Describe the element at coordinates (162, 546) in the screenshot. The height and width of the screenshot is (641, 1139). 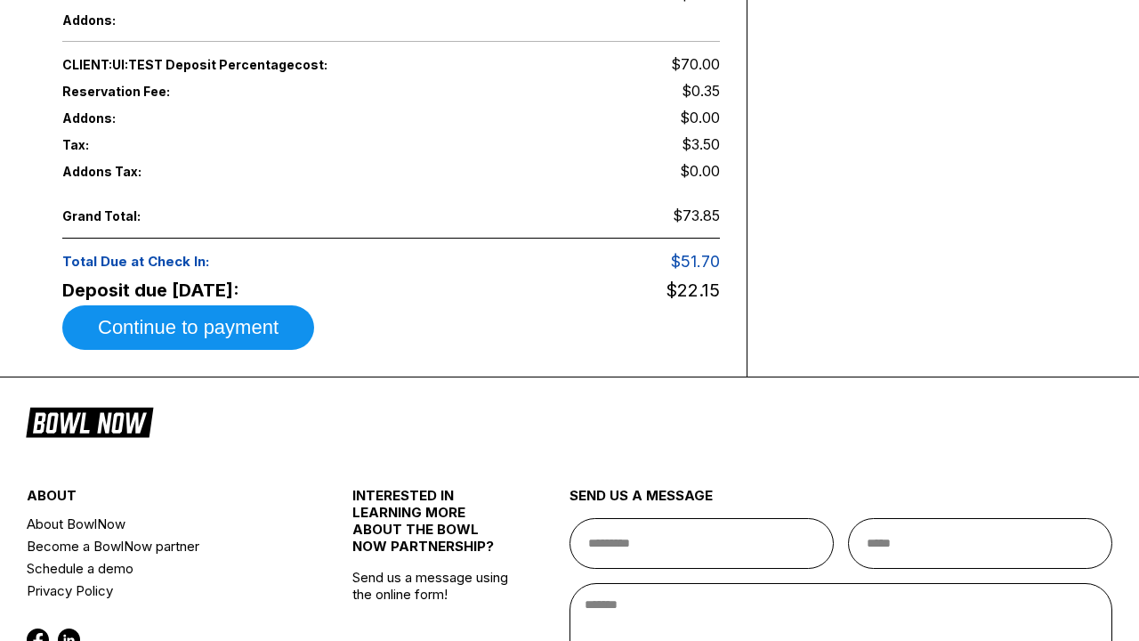
I see `a: Become a BowlNow partner` at that location.